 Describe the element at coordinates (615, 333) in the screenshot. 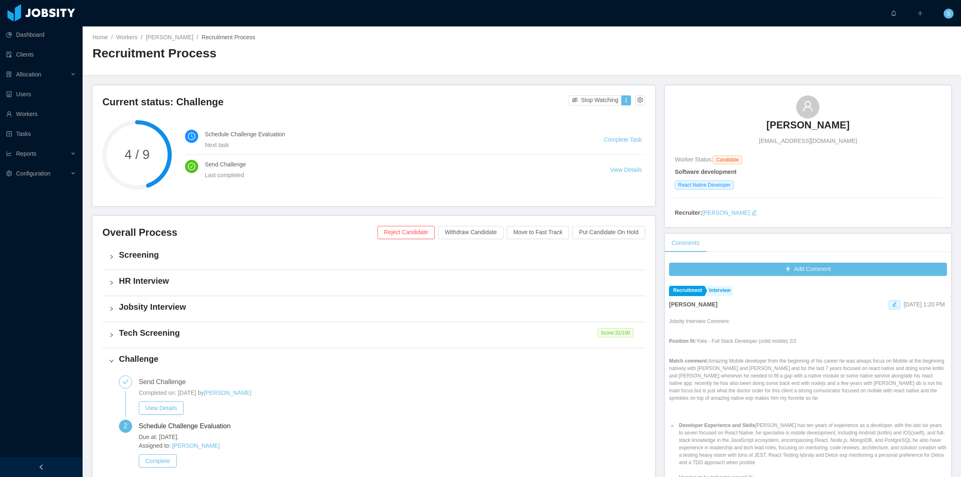

I see `span: Score: 32 /100` at that location.